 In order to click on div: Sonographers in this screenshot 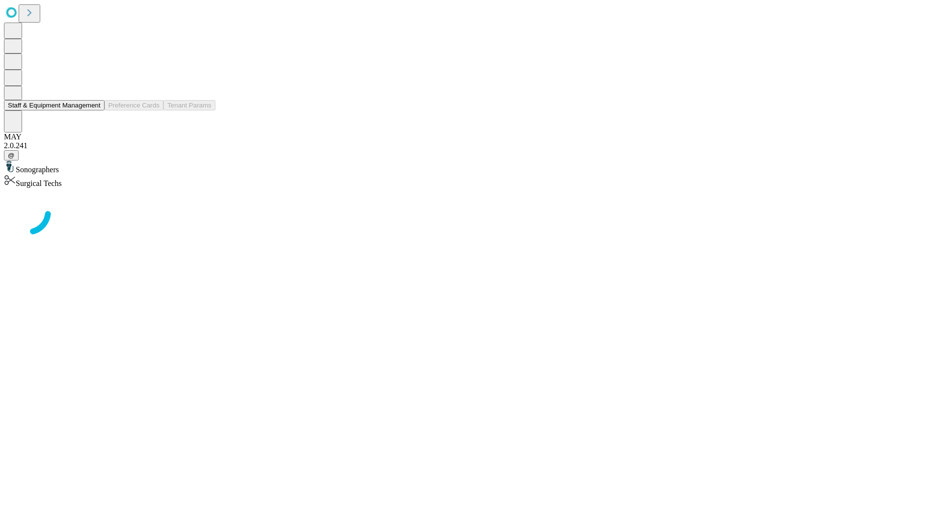, I will do `click(471, 167)`.